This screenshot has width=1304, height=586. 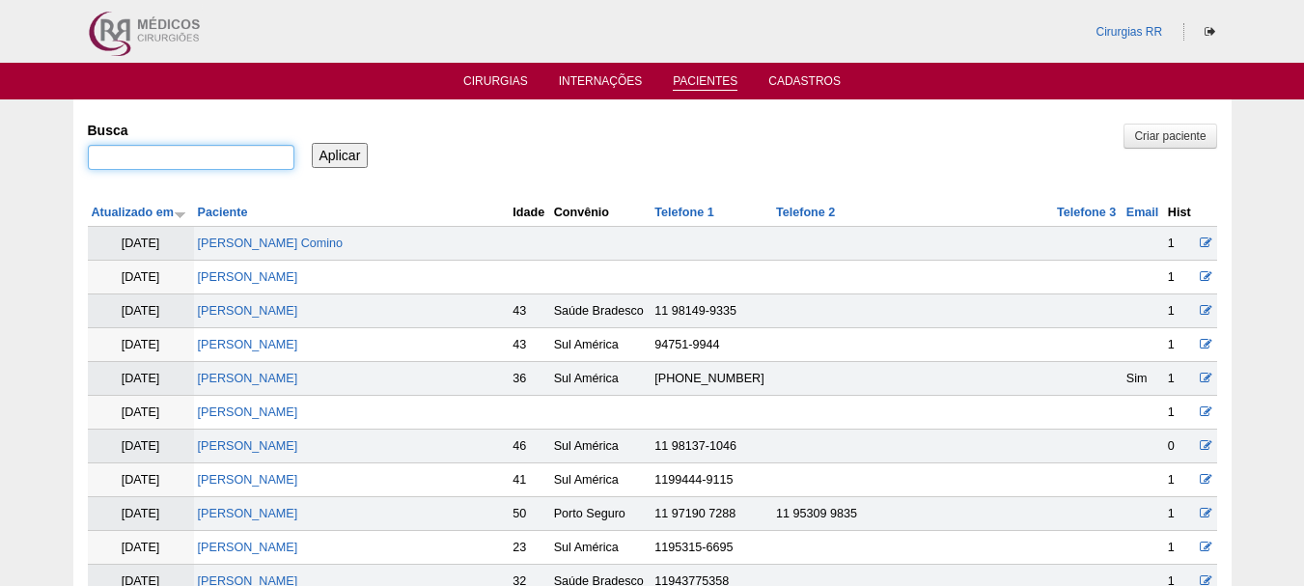 What do you see at coordinates (191, 157) in the screenshot?
I see `input: Digite os termos que você deseja procurar.` at bounding box center [191, 157].